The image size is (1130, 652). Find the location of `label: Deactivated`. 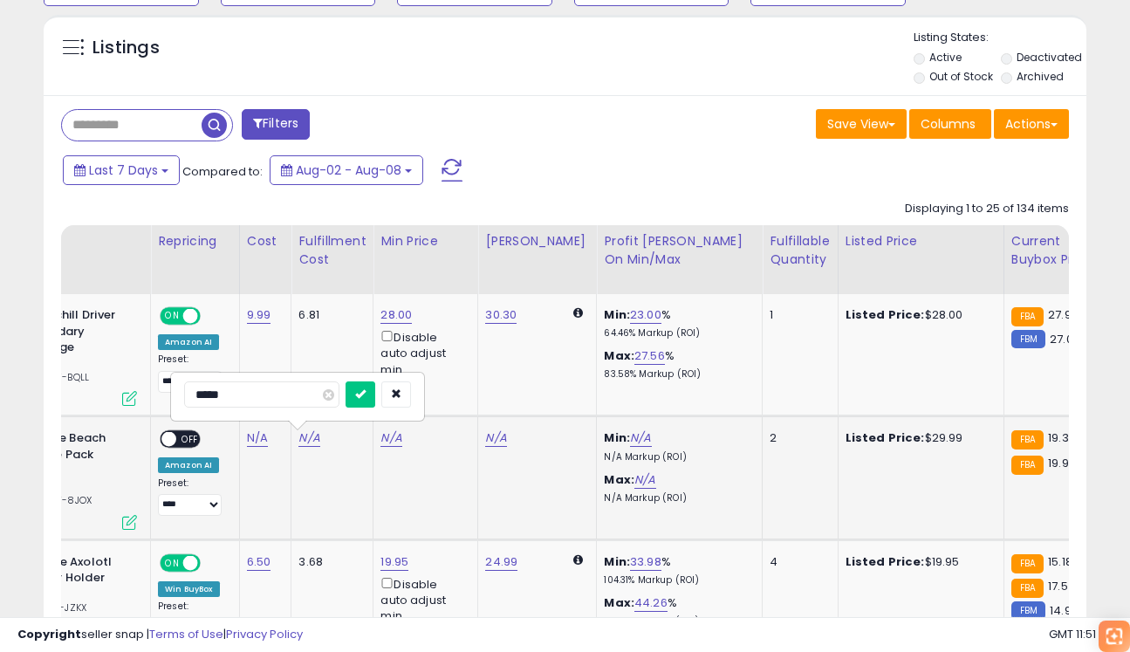

label: Deactivated is located at coordinates (1048, 57).